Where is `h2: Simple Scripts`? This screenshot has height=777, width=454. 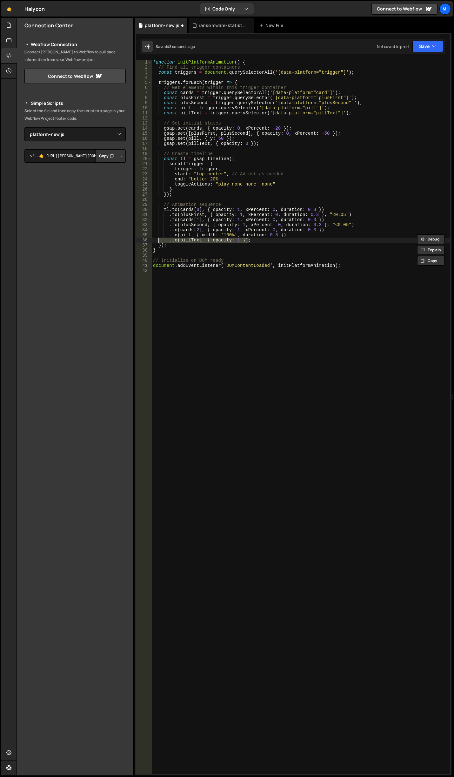
h2: Simple Scripts is located at coordinates (75, 103).